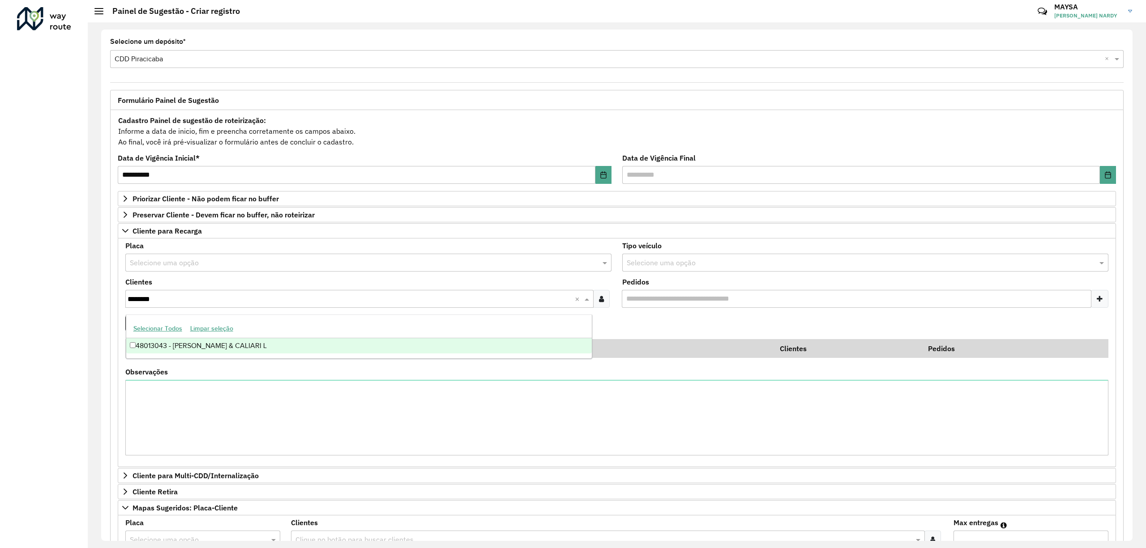 This screenshot has width=1146, height=548. Describe the element at coordinates (1004, 526) in the screenshot. I see `em: Máximo de clientes que serão colocados na mesma rota com os clientes informados` at that location.